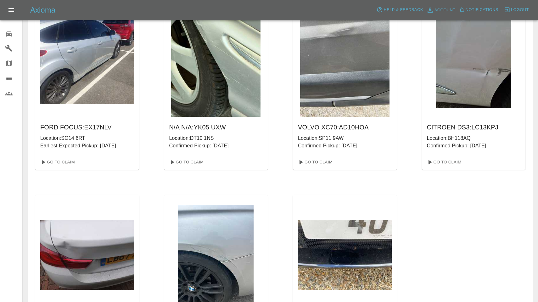 The image size is (538, 302). I want to click on button: Logout, so click(517, 10).